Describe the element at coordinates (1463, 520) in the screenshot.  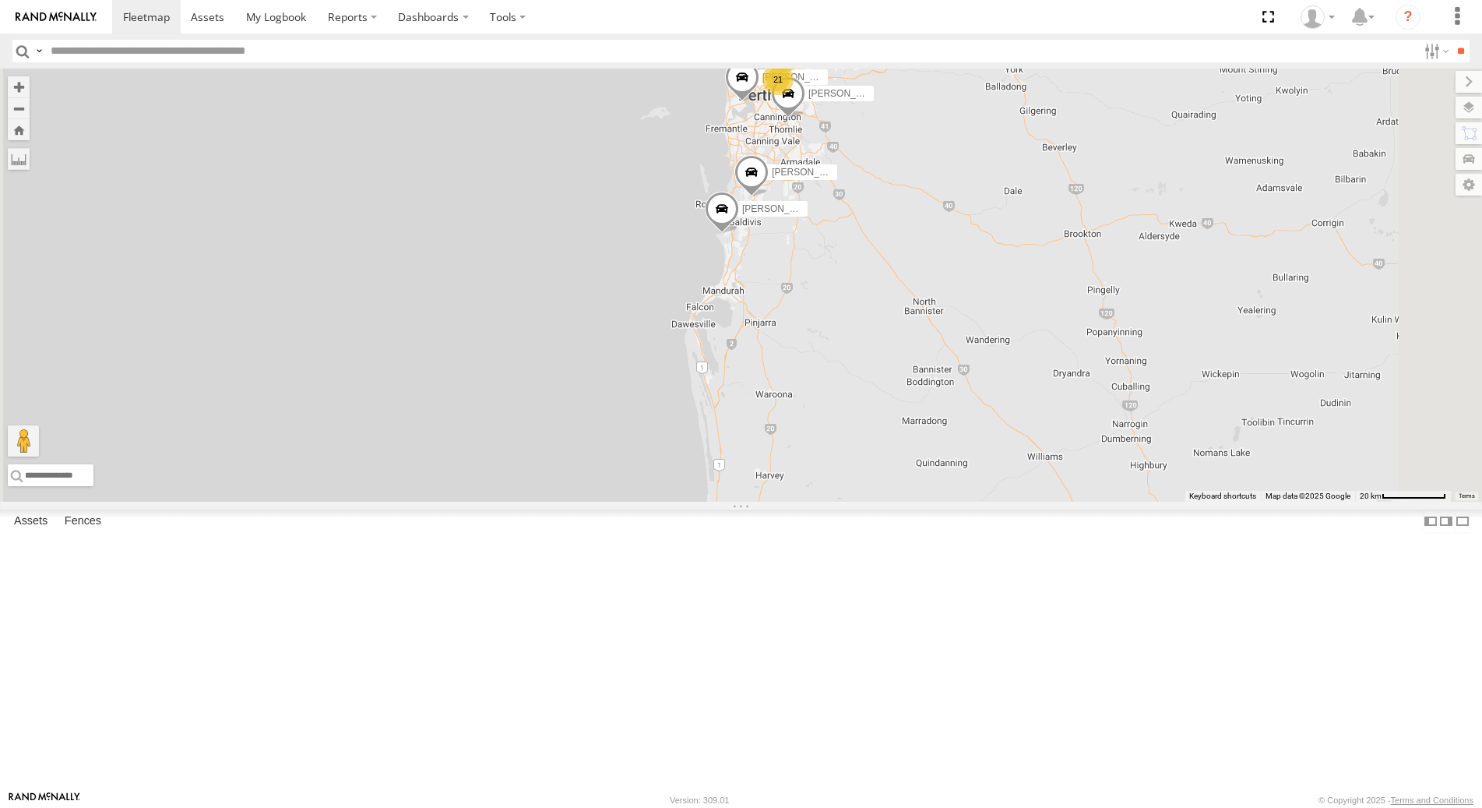
I see `label: Hide Summary Table` at that location.